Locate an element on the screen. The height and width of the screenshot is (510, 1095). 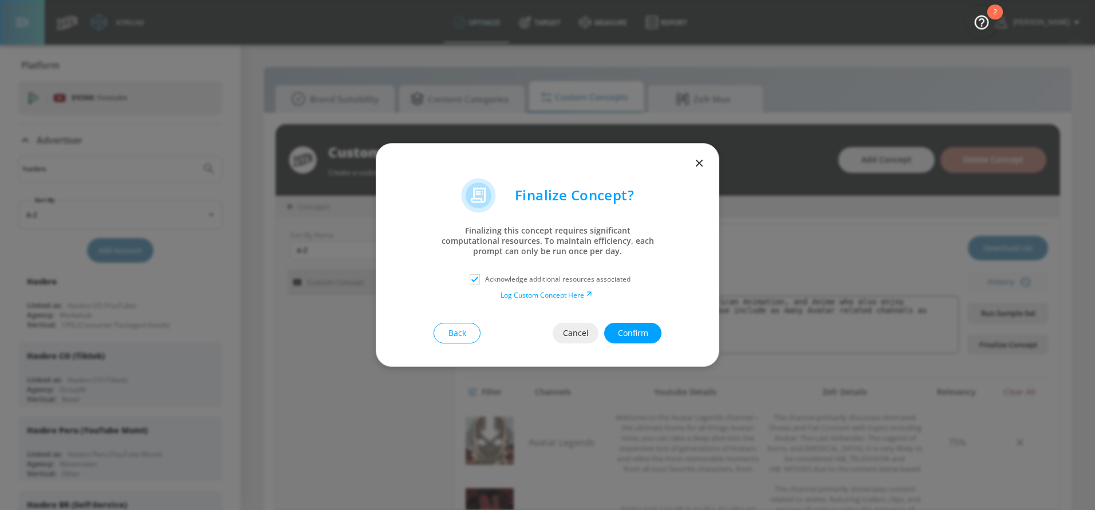
a: Log Custom Concept Here is located at coordinates (548, 295).